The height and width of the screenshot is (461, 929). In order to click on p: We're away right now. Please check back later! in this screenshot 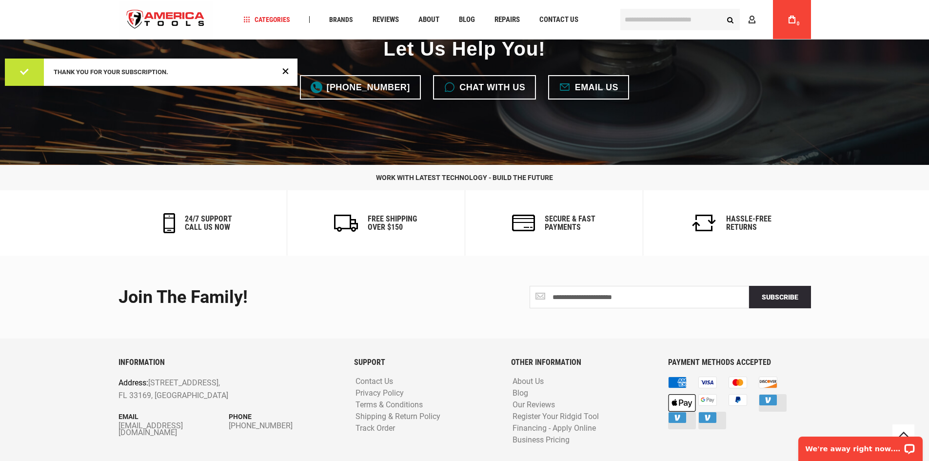, I will do `click(62, 19)`.